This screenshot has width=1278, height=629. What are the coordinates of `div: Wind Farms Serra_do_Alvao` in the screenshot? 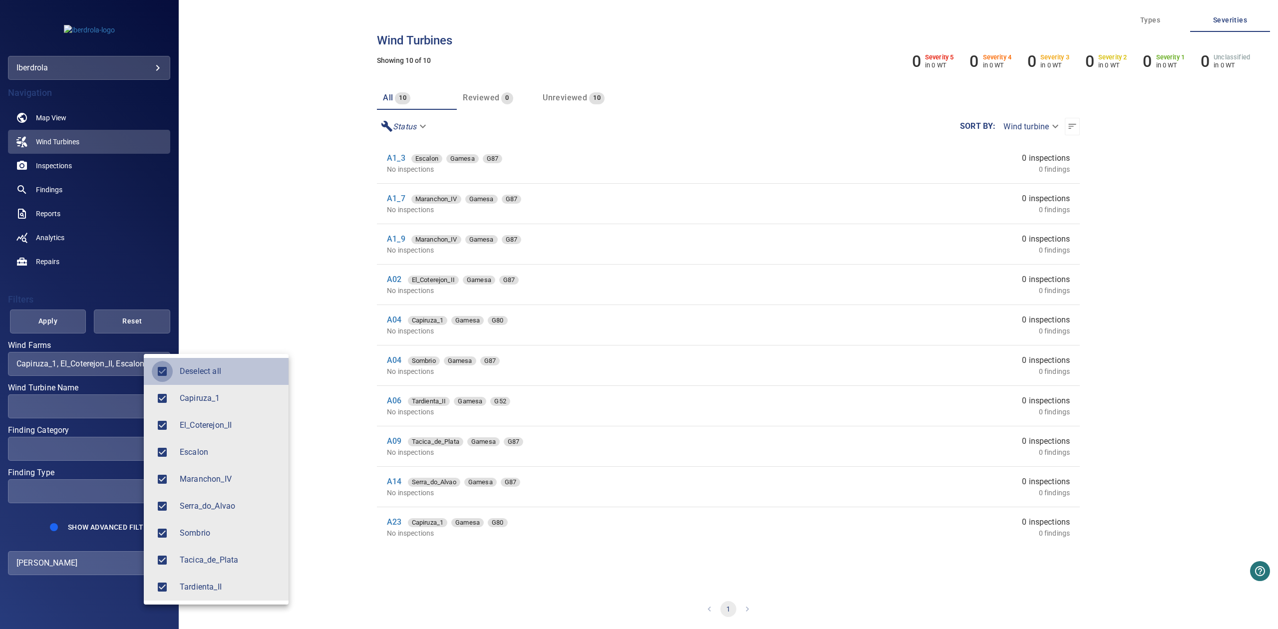 It's located at (230, 506).